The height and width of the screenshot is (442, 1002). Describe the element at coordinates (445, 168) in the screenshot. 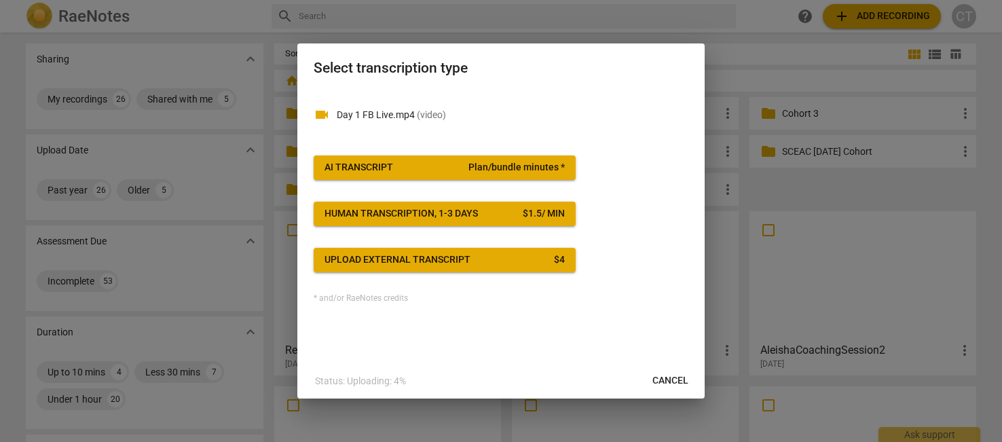

I see `button: AI TranscriptPlan/bundle minutes *` at that location.